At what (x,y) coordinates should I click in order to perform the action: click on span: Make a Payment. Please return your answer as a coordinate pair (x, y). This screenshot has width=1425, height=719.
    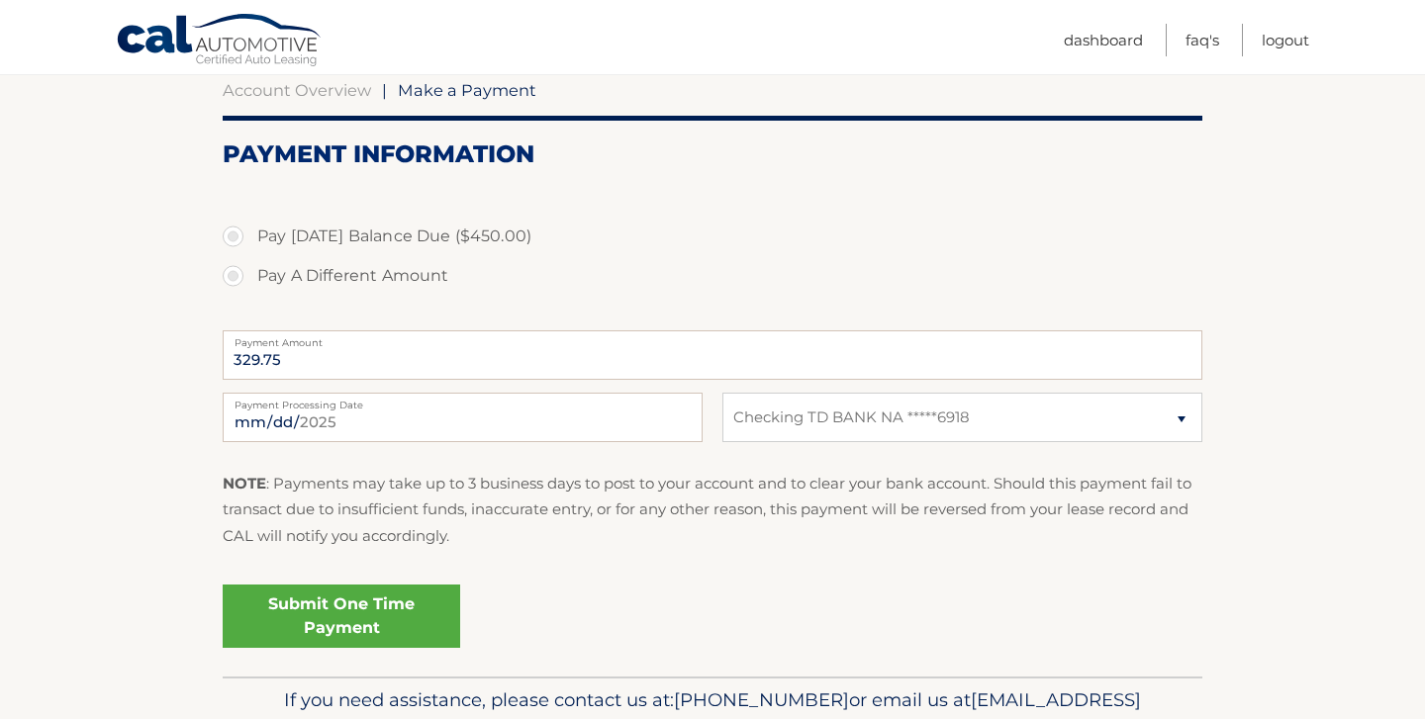
    Looking at the image, I should click on (467, 90).